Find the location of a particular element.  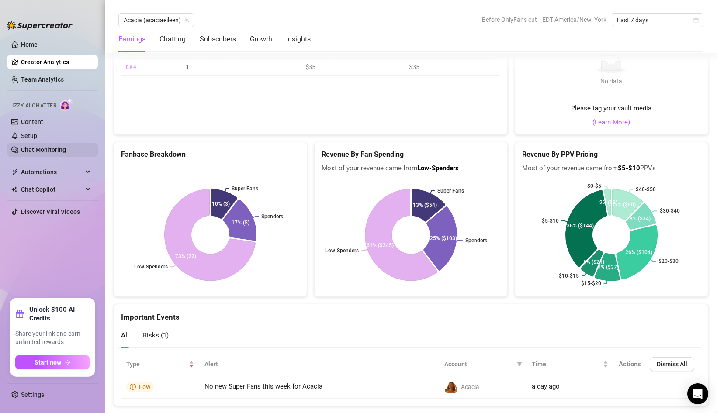

span: gift is located at coordinates (20, 314).